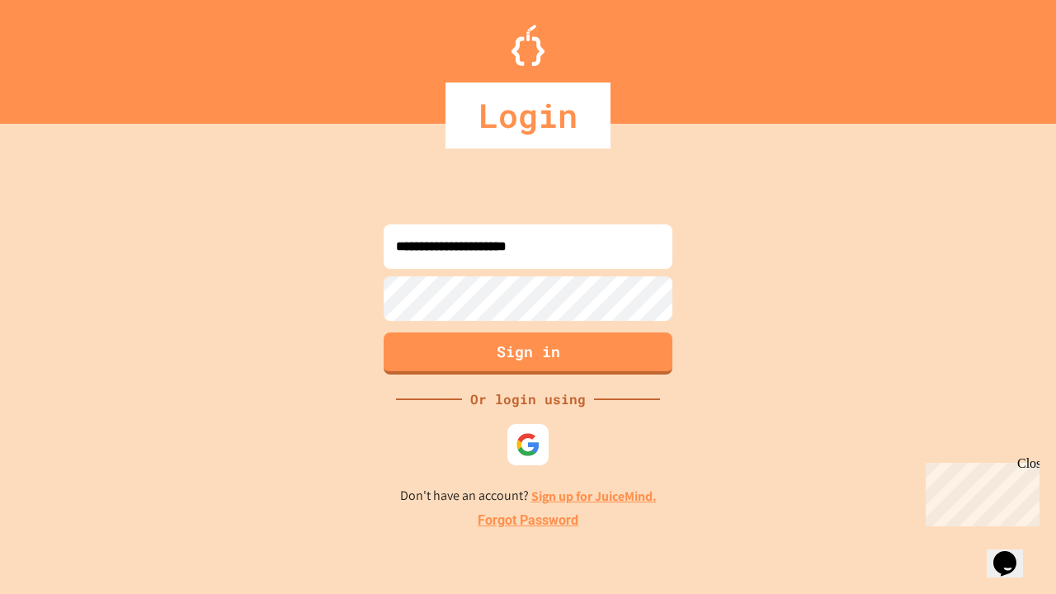  What do you see at coordinates (528, 521) in the screenshot?
I see `a: Forgot Password` at bounding box center [528, 521].